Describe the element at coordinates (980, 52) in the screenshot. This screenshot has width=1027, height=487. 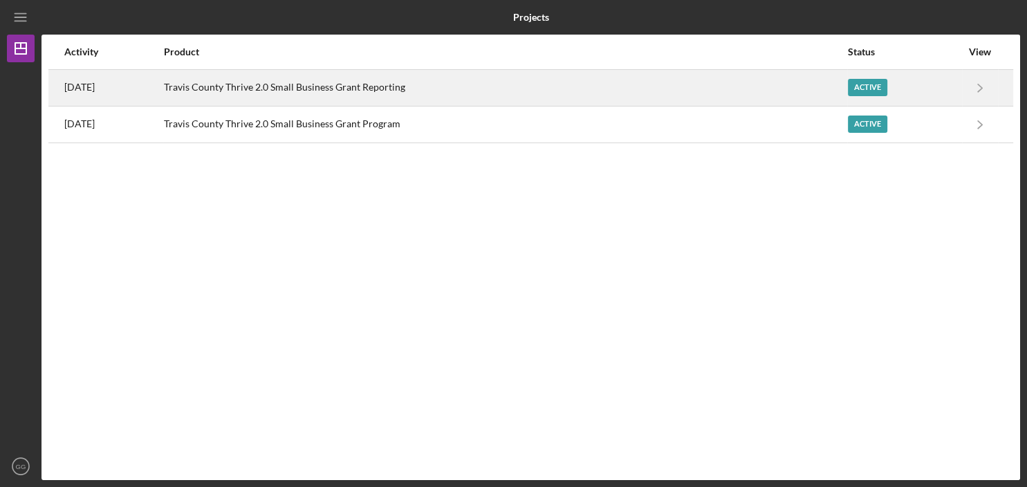
I see `div: View` at that location.